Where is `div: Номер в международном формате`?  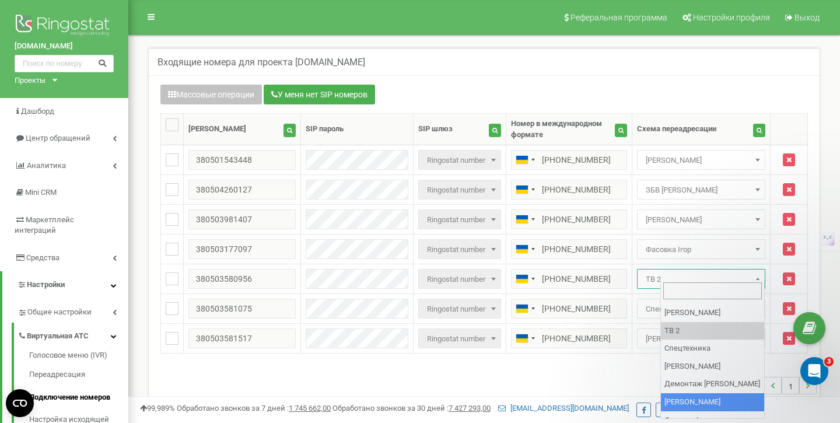 div: Номер в международном формате is located at coordinates (563, 129).